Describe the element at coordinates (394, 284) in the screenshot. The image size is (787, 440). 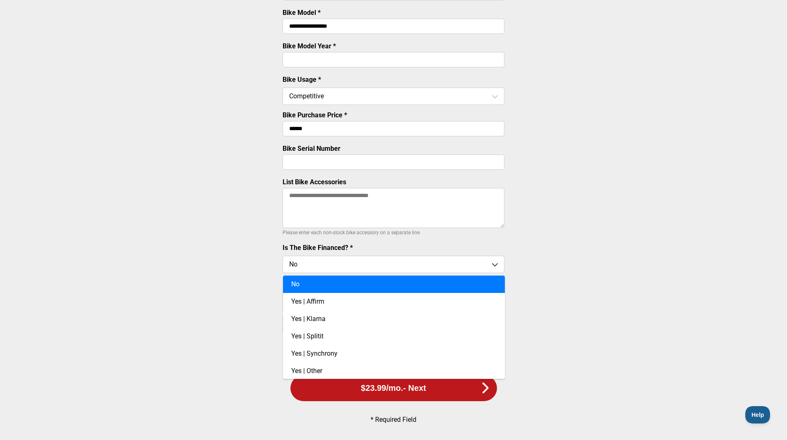
I see `div: No` at that location.